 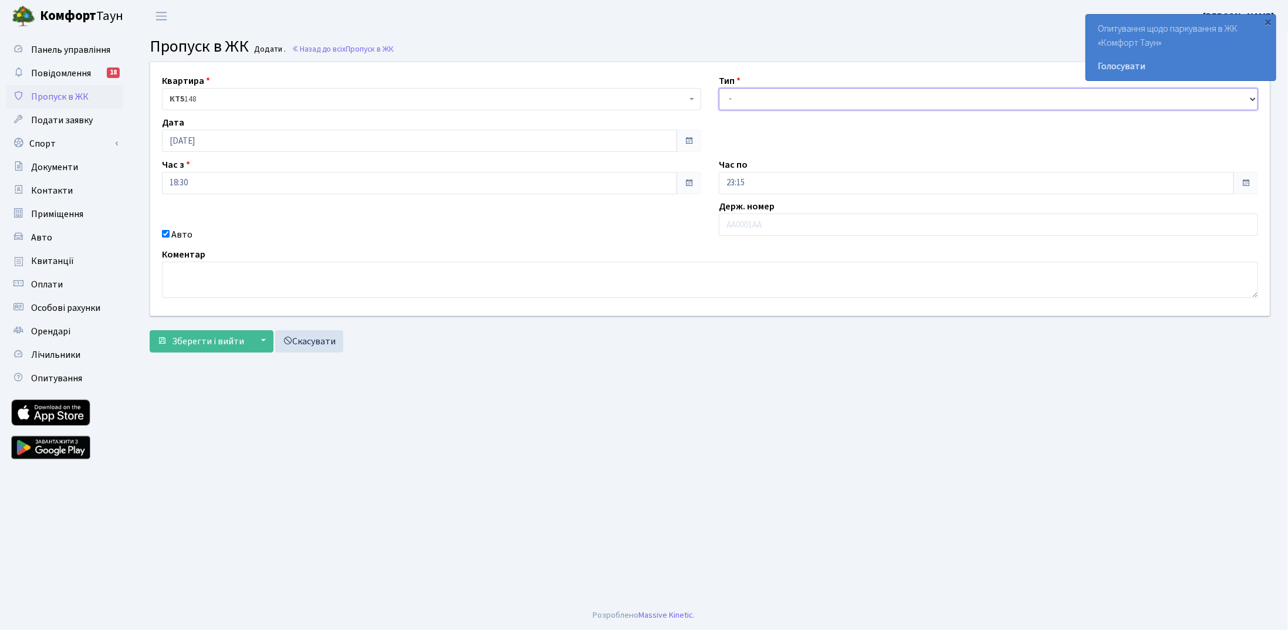 What do you see at coordinates (65, 191) in the screenshot?
I see `a: Контакти` at bounding box center [65, 191].